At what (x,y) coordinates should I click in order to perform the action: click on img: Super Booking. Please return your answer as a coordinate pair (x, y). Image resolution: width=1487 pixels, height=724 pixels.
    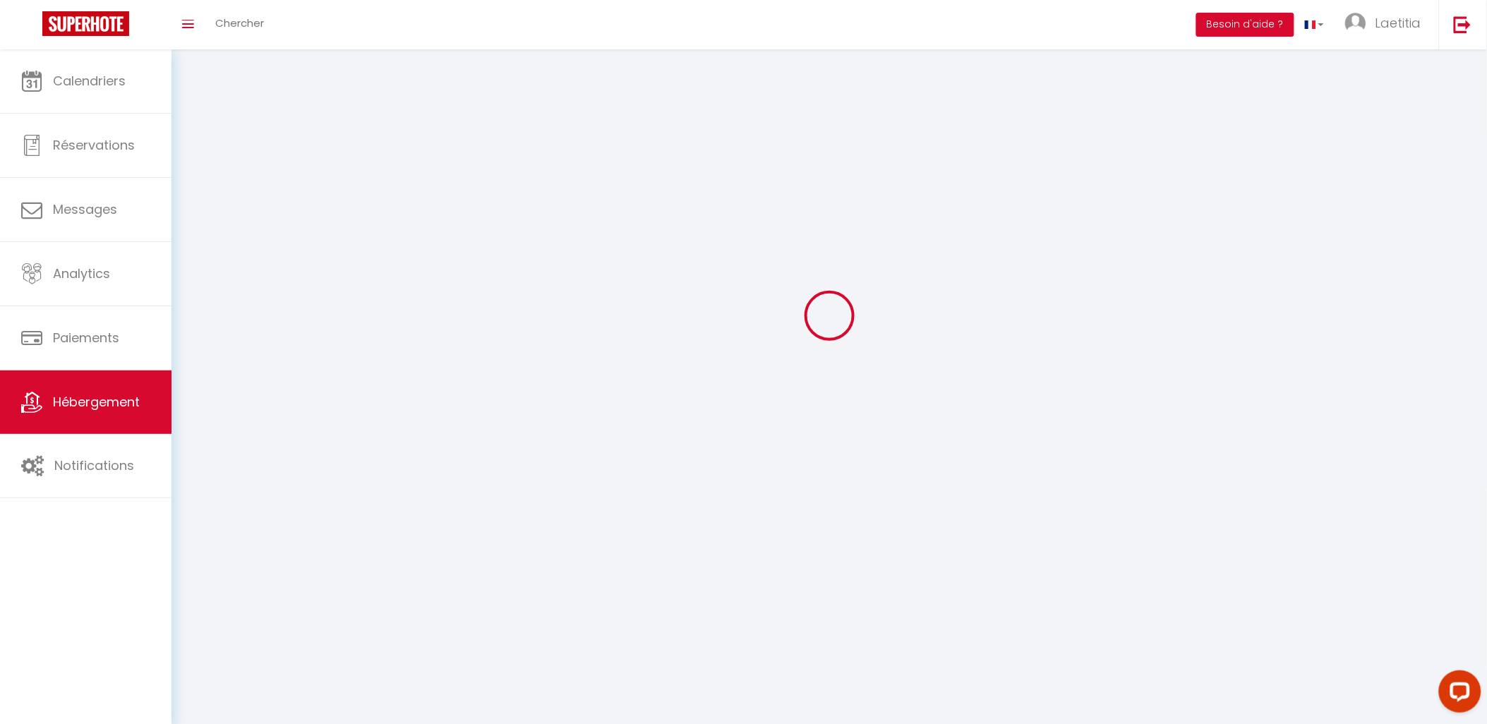
    Looking at the image, I should click on (85, 23).